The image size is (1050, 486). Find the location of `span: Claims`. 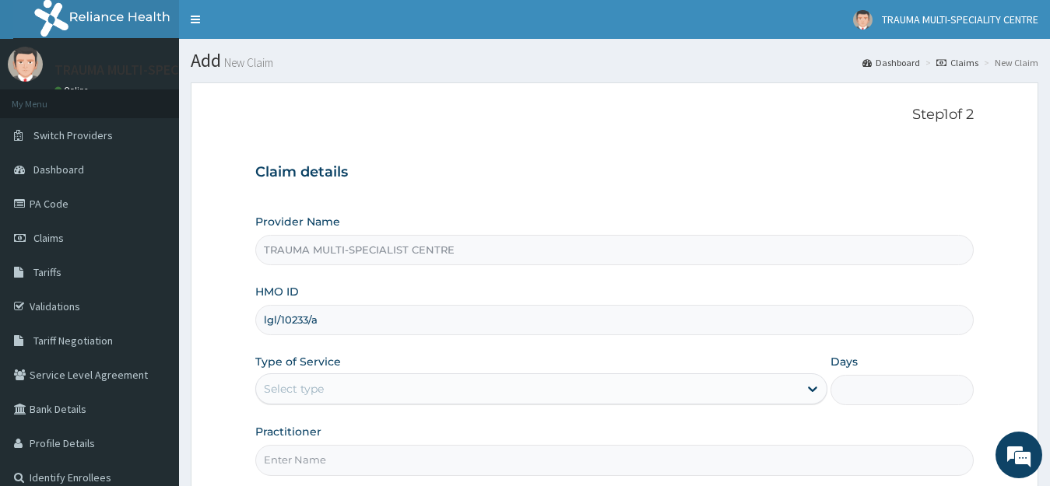

span: Claims is located at coordinates (48, 238).